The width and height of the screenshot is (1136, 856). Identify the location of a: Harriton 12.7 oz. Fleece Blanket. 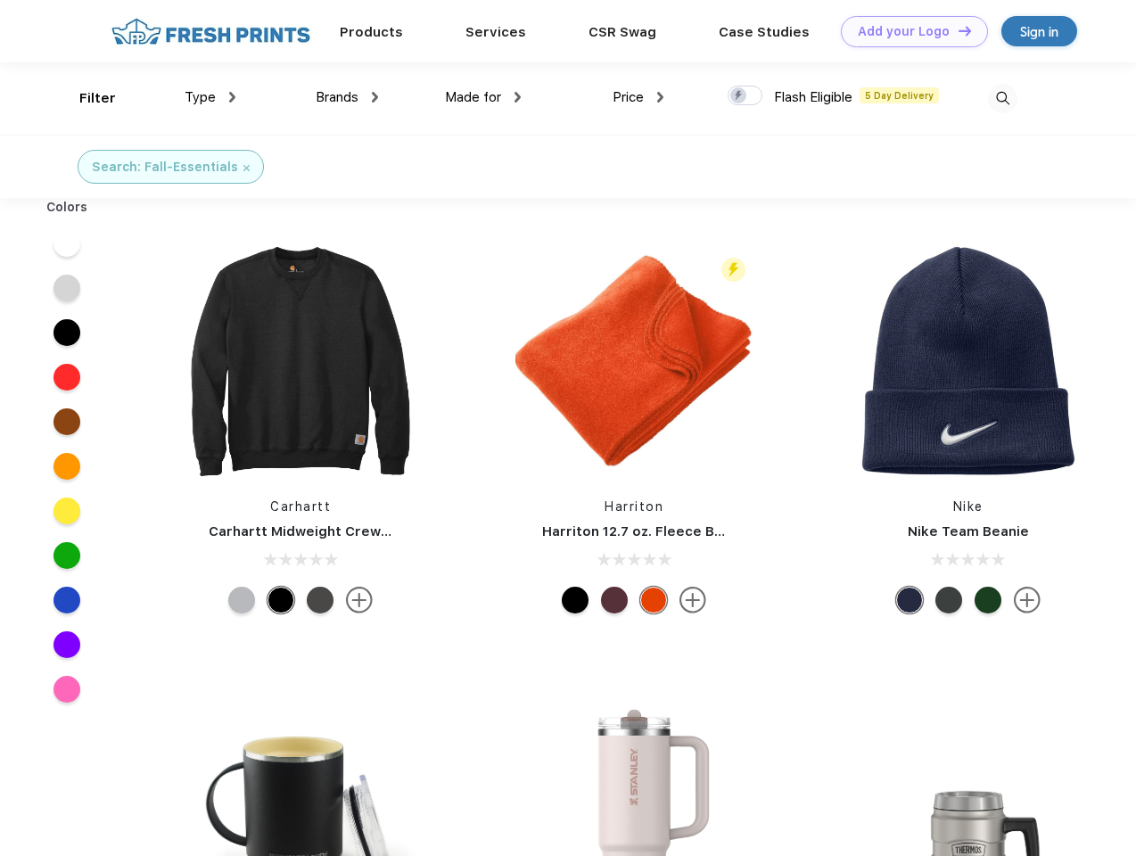
(649, 531).